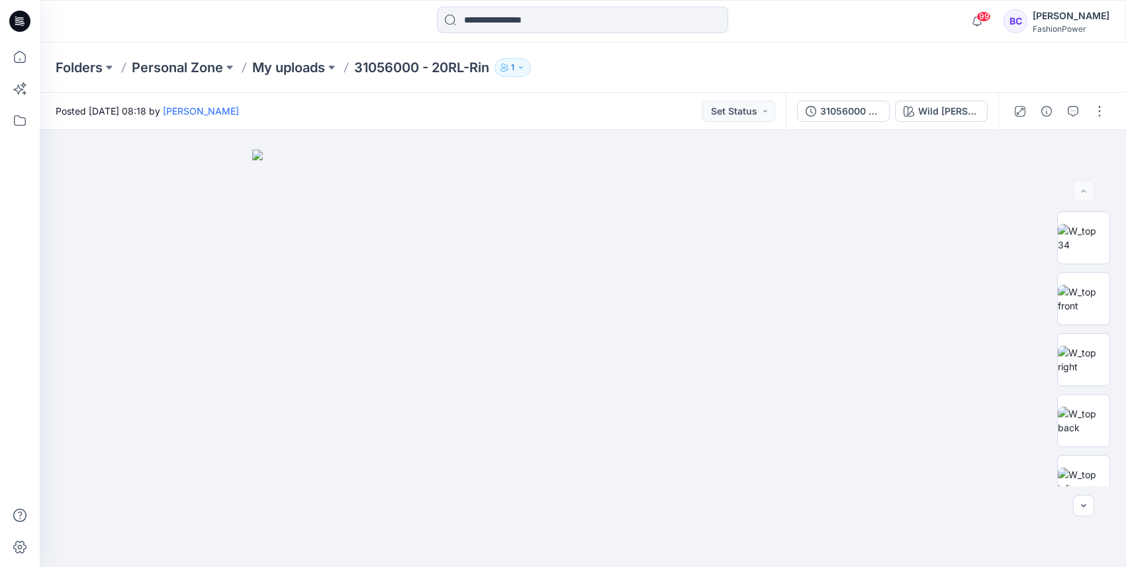 This screenshot has width=1126, height=567. Describe the element at coordinates (289, 68) in the screenshot. I see `p: My uploads` at that location.